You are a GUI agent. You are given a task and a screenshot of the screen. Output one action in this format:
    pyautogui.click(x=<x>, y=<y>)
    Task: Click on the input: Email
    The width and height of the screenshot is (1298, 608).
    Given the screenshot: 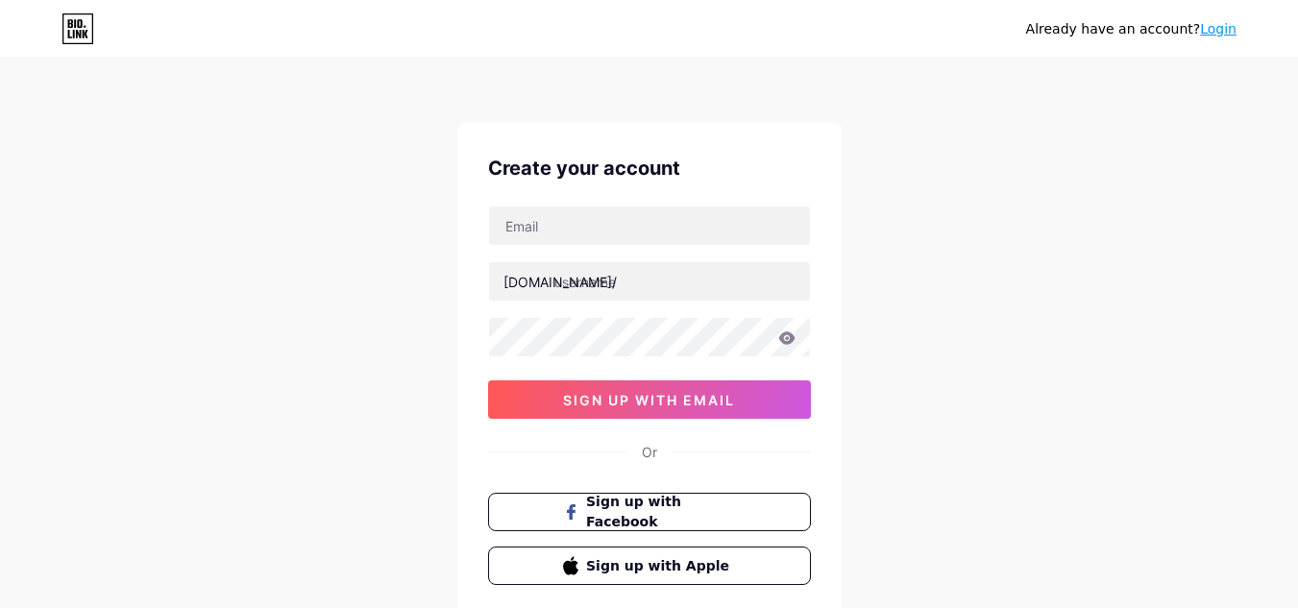 What is the action you would take?
    pyautogui.click(x=649, y=226)
    